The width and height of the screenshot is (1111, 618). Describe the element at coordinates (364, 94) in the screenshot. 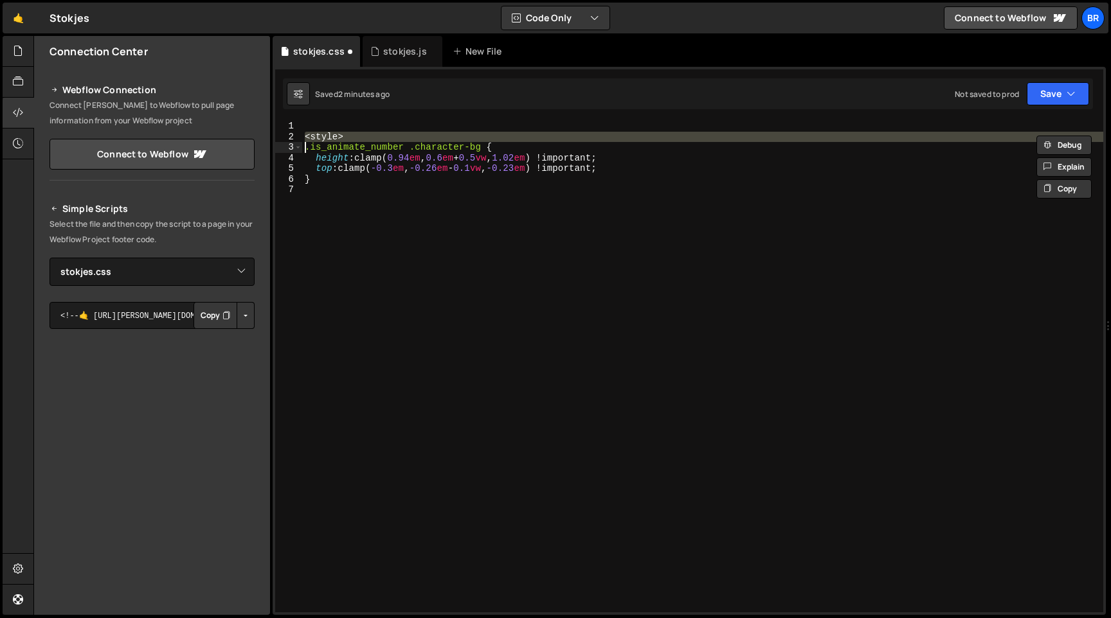

I see `div: 2 minutes ago` at that location.